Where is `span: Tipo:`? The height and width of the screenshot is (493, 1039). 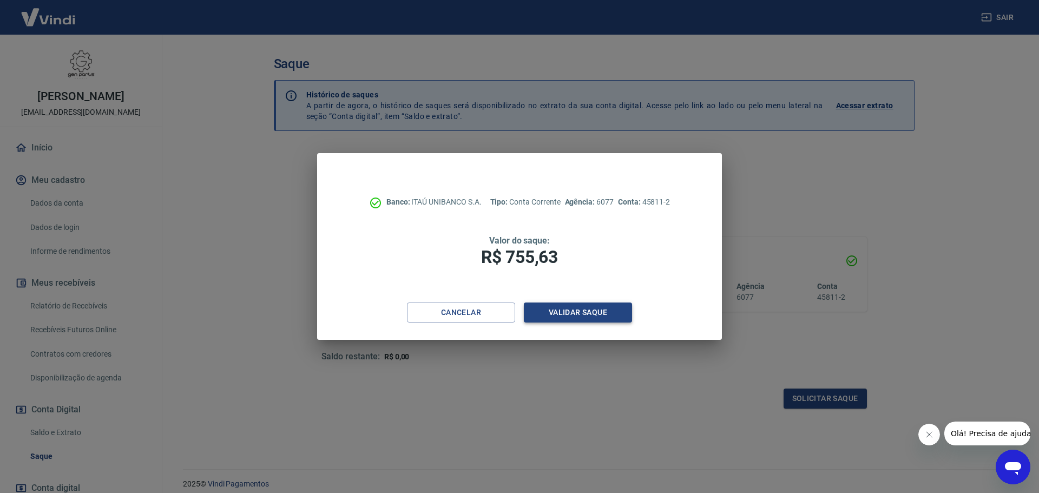
span: Tipo: is located at coordinates (500, 202).